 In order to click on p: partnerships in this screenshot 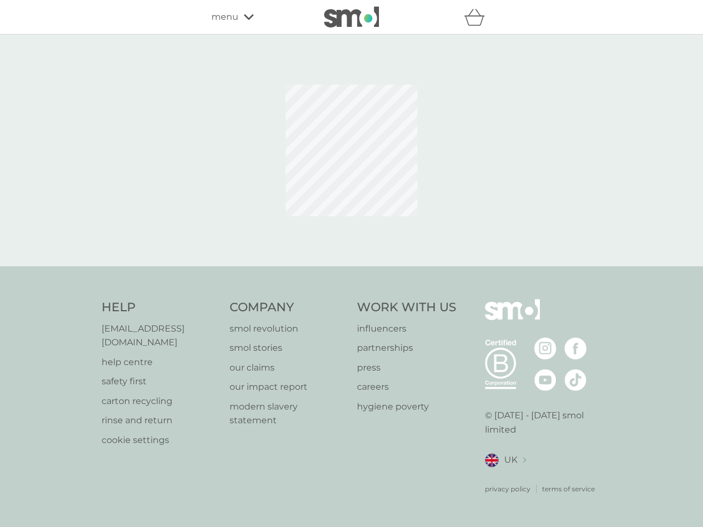, I will do `click(406, 348)`.